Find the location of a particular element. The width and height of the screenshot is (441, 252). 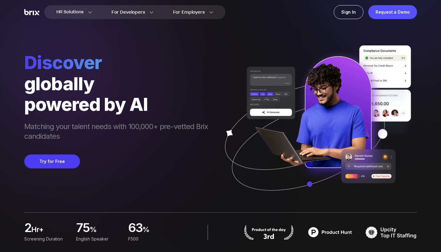

span: Discover is located at coordinates (119, 62).